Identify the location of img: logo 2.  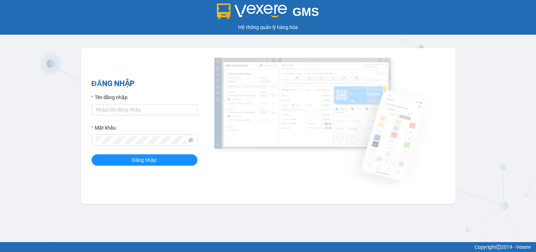
(252, 11).